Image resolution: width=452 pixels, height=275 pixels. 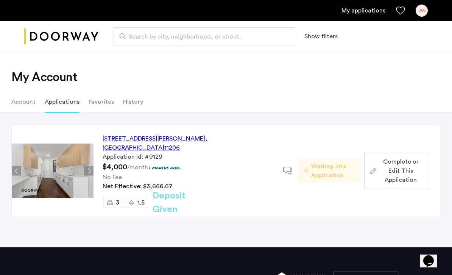 I want to click on li: Account, so click(x=23, y=102).